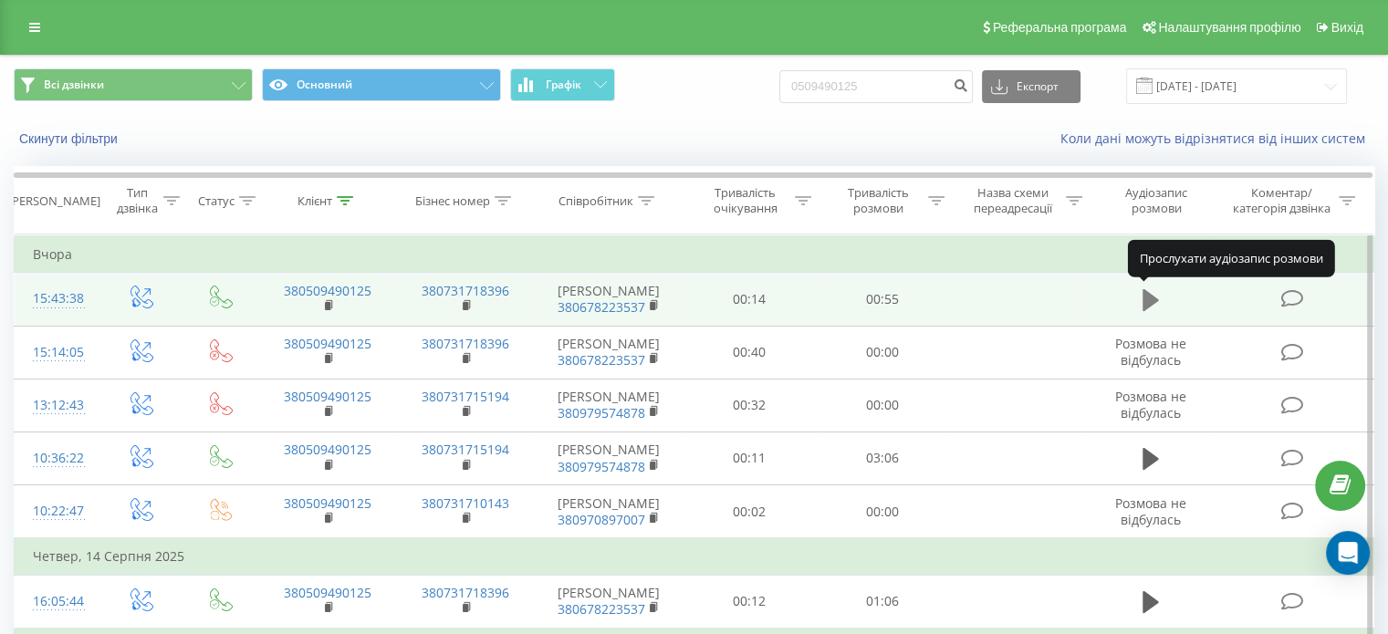  Describe the element at coordinates (1059, 27) in the screenshot. I see `span: Реферальна програма` at that location.